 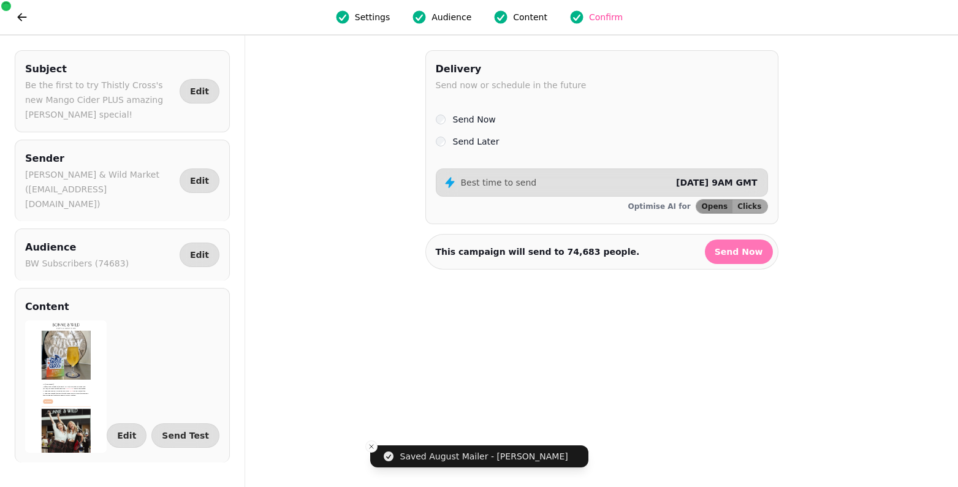 What do you see at coordinates (372, 447) in the screenshot?
I see `button: Close toast` at bounding box center [372, 447].